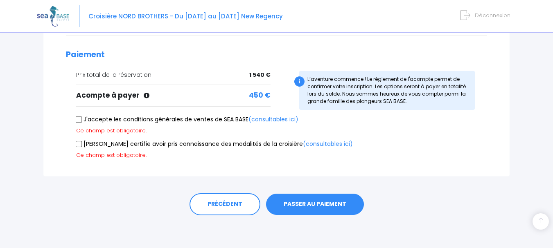 This screenshot has width=553, height=248. I want to click on a: PRÉCÉDENT, so click(225, 205).